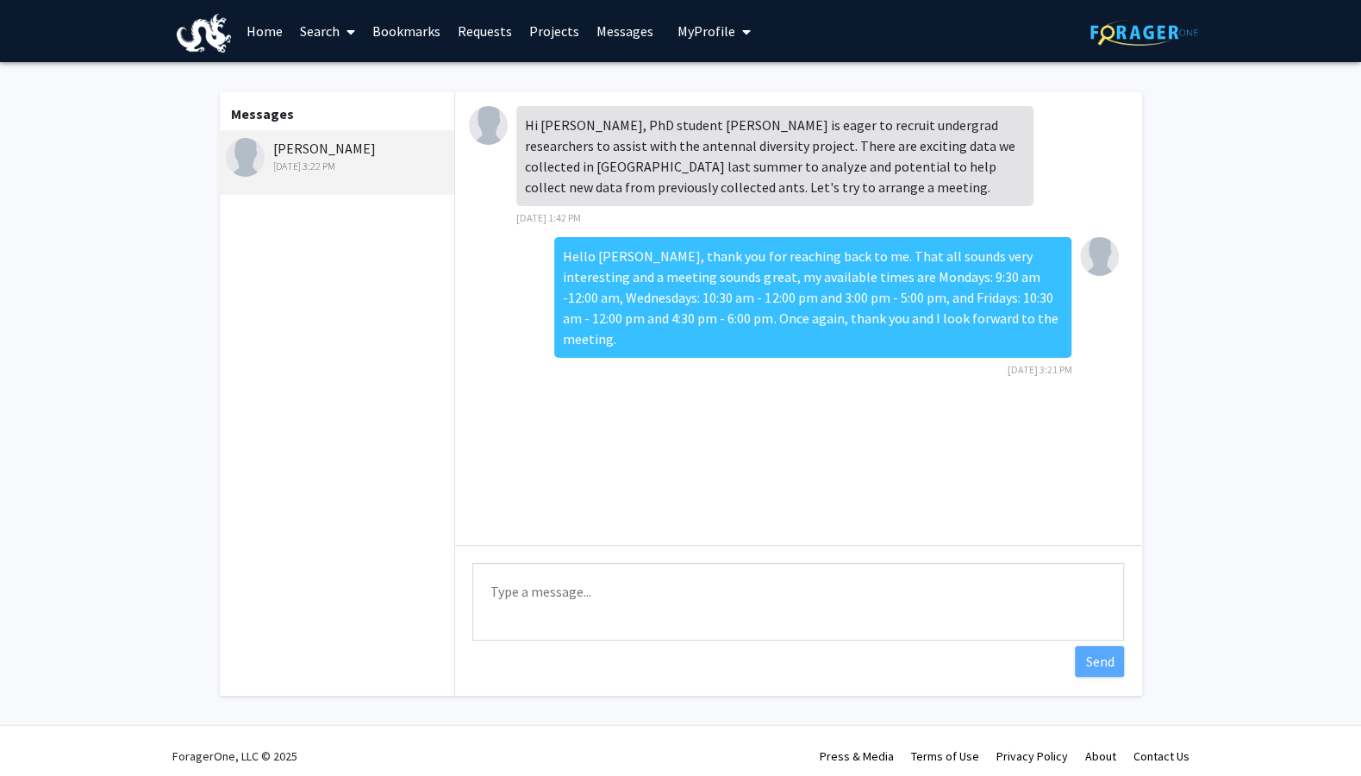 This screenshot has width=1361, height=776. What do you see at coordinates (262, 114) in the screenshot?
I see `b: Messages` at bounding box center [262, 114].